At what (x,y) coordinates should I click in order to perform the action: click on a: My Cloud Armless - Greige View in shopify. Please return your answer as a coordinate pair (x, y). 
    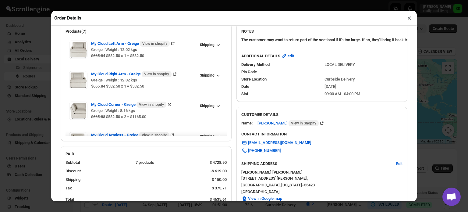
    Looking at the image, I should click on (133, 135).